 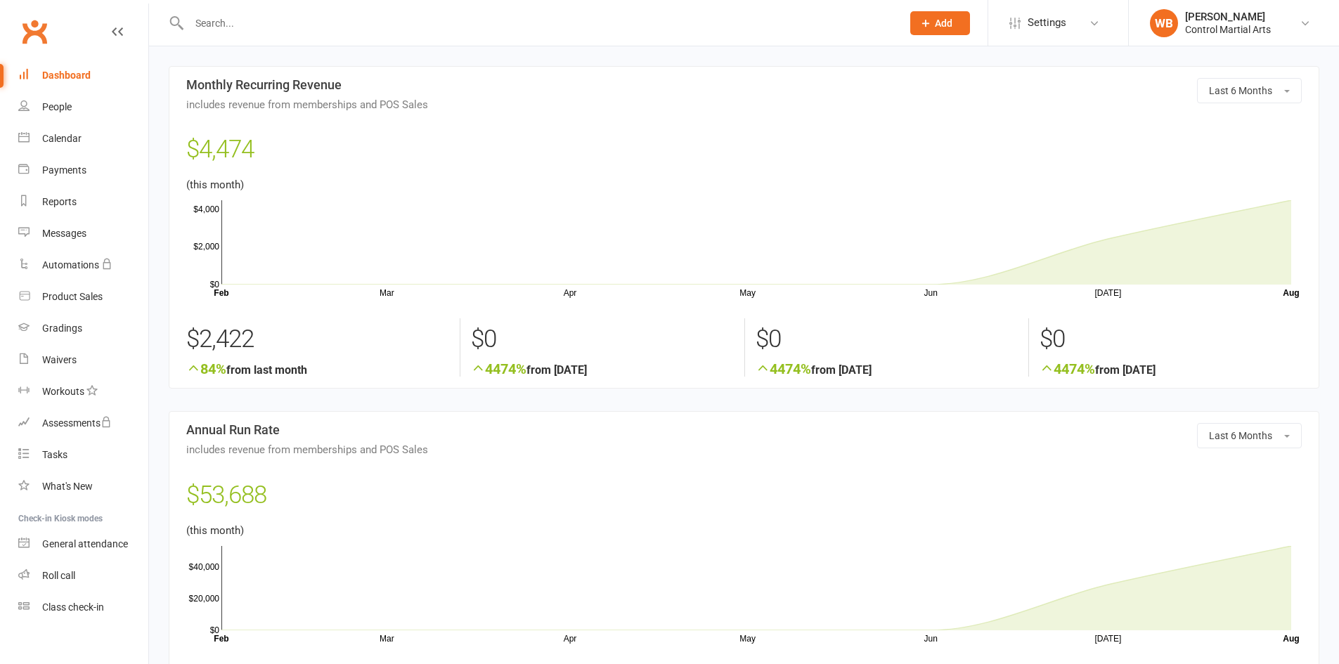 I want to click on h3: Annual Run Rate, so click(x=744, y=439).